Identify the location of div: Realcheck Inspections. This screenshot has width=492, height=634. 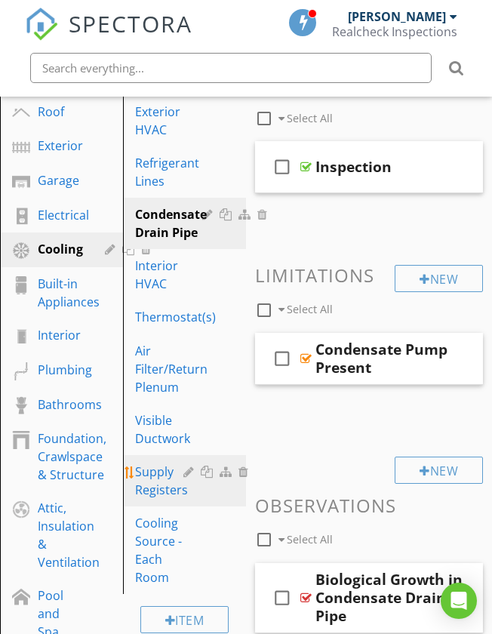
(395, 32).